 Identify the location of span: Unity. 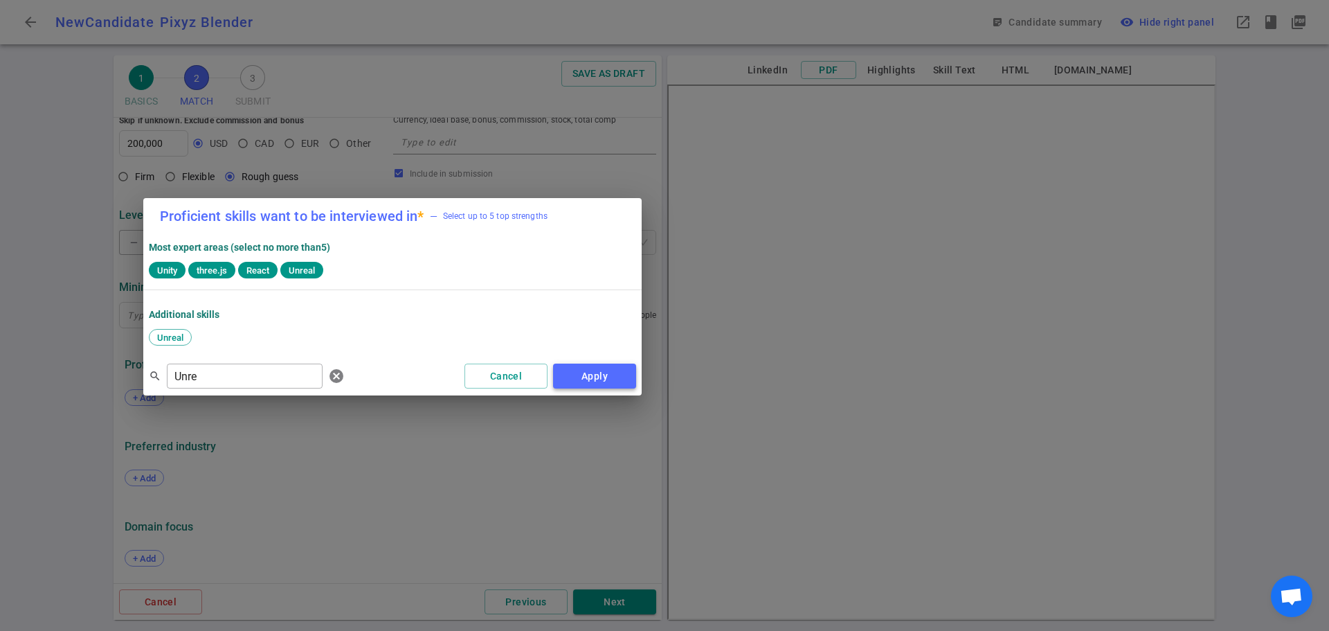
(167, 270).